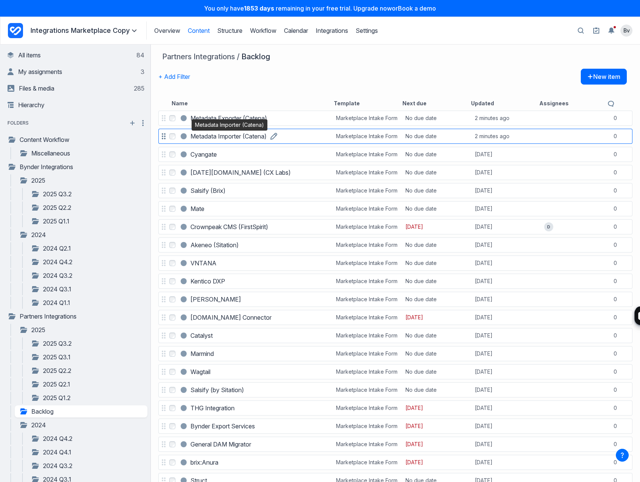 This screenshot has width=640, height=482. I want to click on h3: Salsify (Brix), so click(208, 191).